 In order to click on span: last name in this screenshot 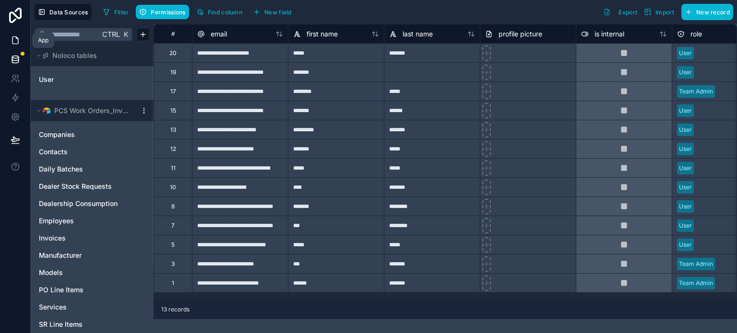, I will do `click(417, 34)`.